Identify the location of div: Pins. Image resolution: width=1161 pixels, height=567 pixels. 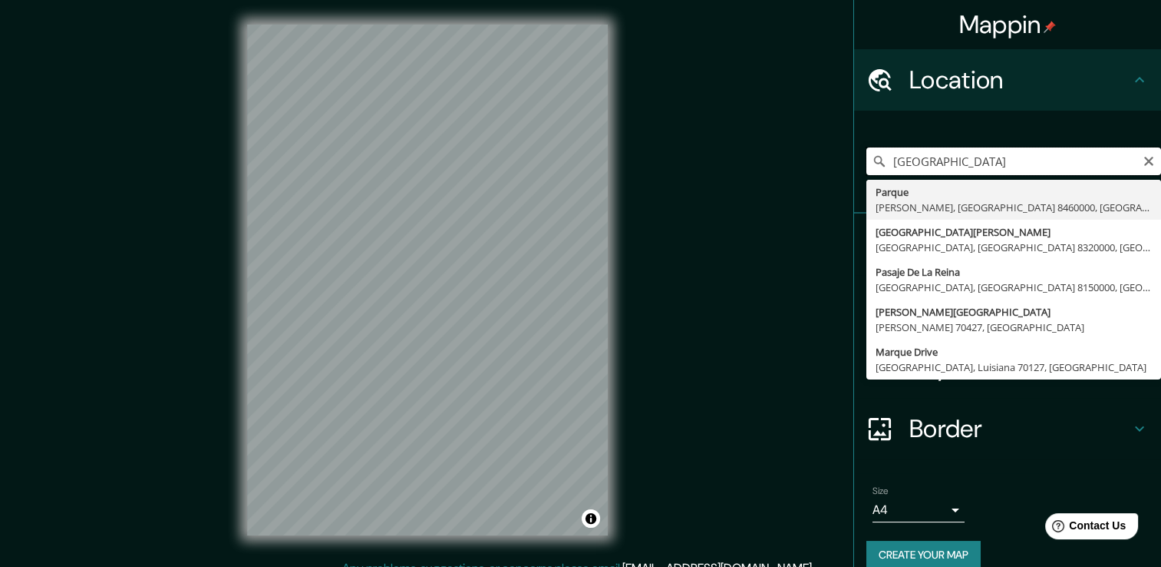
(1008, 244).